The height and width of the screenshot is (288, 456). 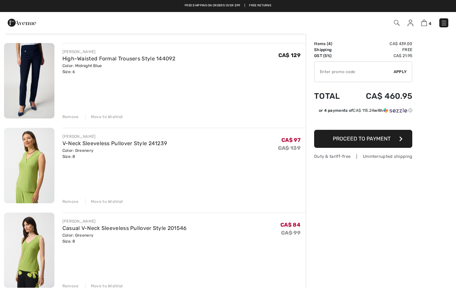 I want to click on td: CA$ 460.95, so click(x=380, y=96).